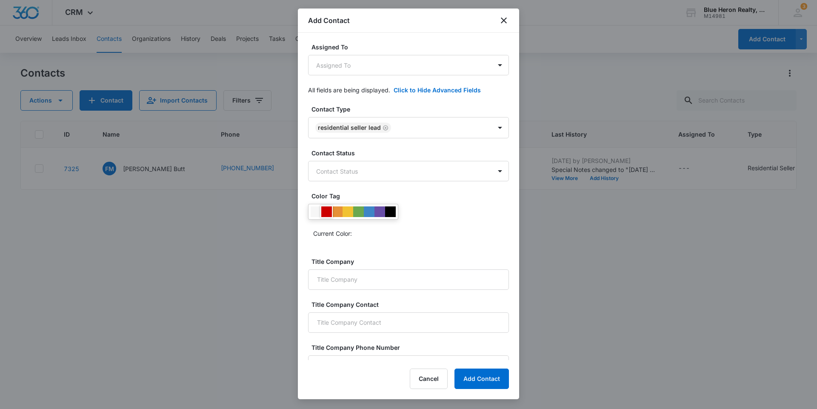  I want to click on div: #CC0000, so click(326, 211).